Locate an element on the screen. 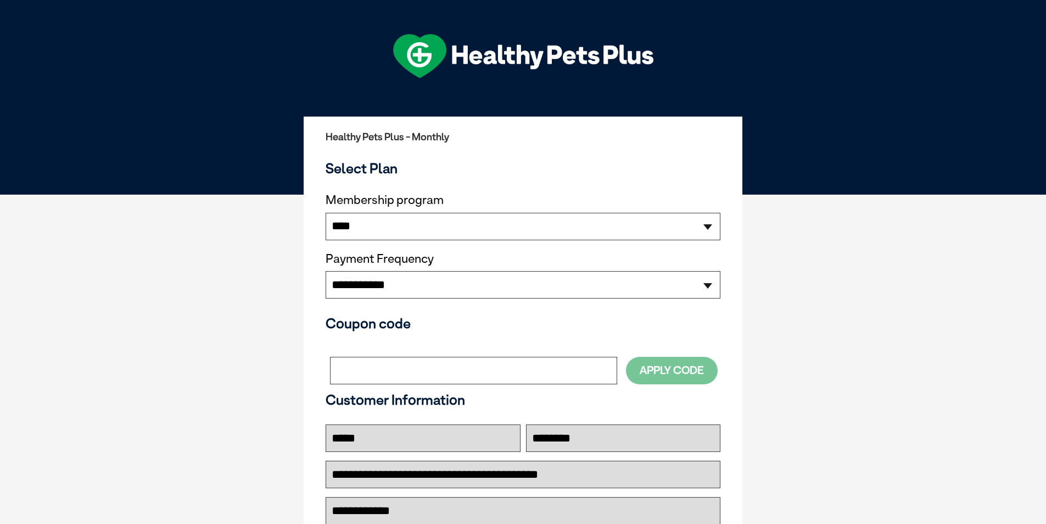 The width and height of the screenshot is (1046, 524). h2: Healthy Pets Plus - Monthly is located at coordinates (523, 137).